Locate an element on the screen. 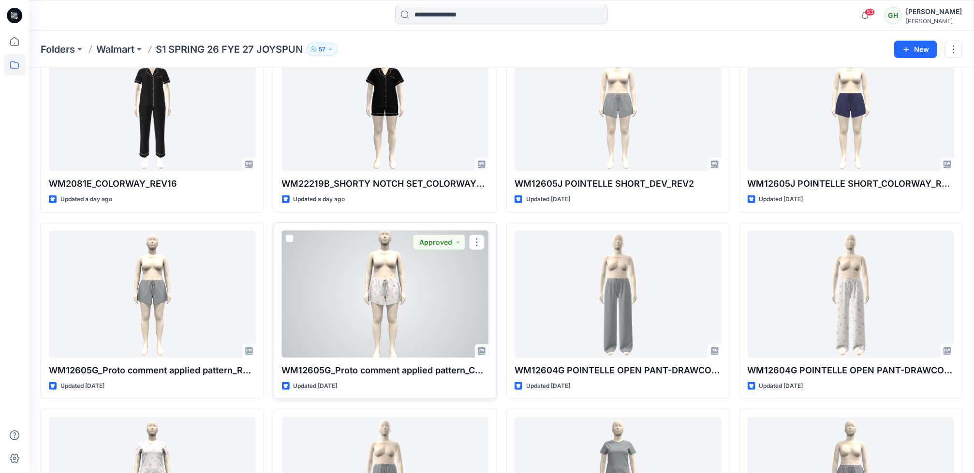  p: WM12604G POINTELLE OPEN PANT-DRAWCORD_Proto comment applied pattern_COLORWAY is located at coordinates (851, 370).